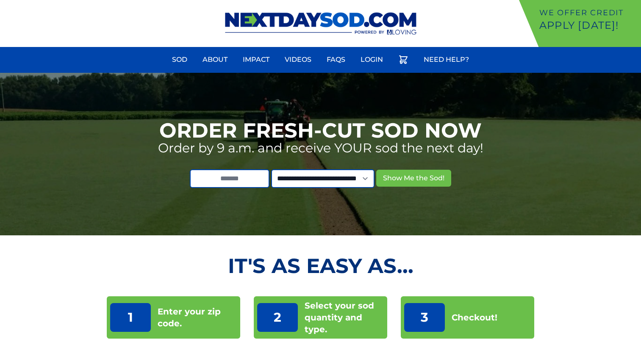 This screenshot has height=353, width=641. I want to click on a: About, so click(215, 60).